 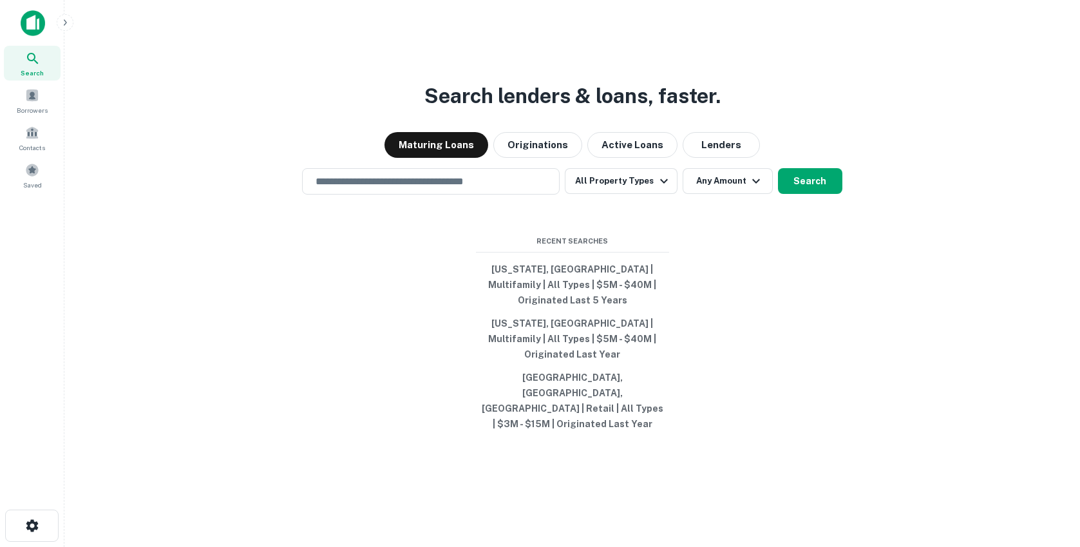 What do you see at coordinates (32, 73) in the screenshot?
I see `span: Search` at bounding box center [32, 73].